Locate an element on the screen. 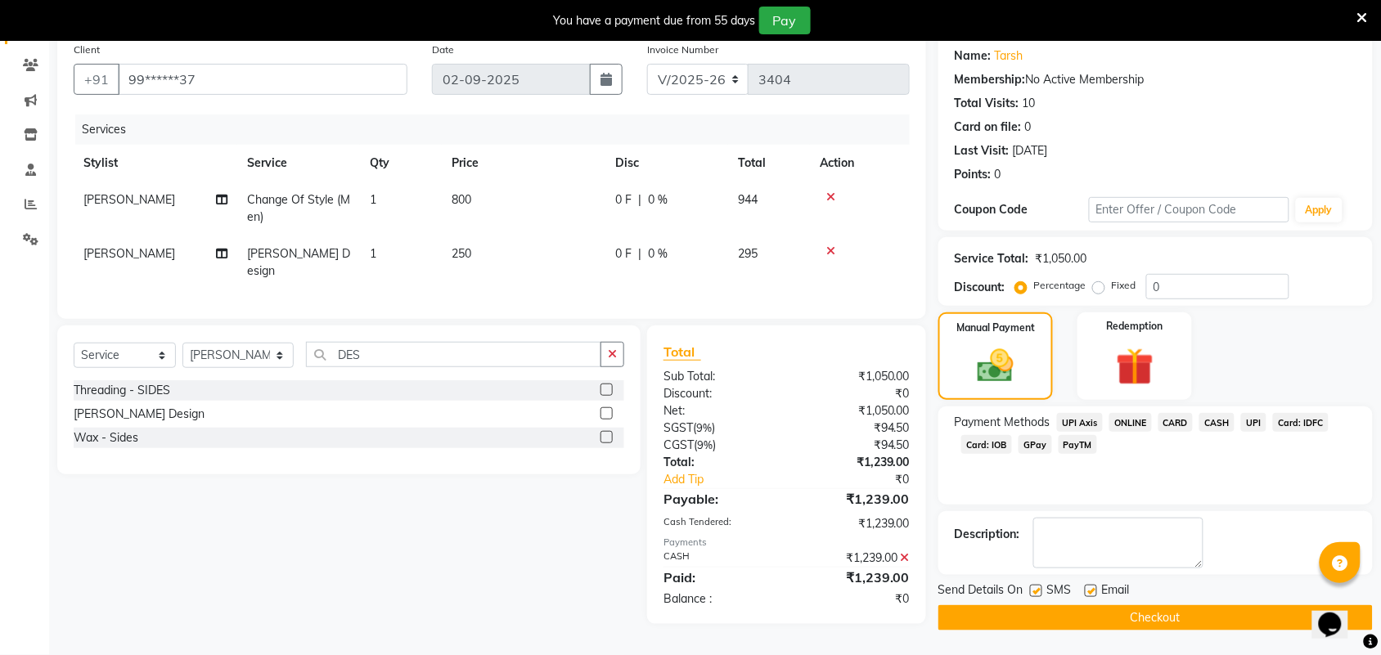 This screenshot has width=1381, height=655. th: Disc is located at coordinates (667, 163).